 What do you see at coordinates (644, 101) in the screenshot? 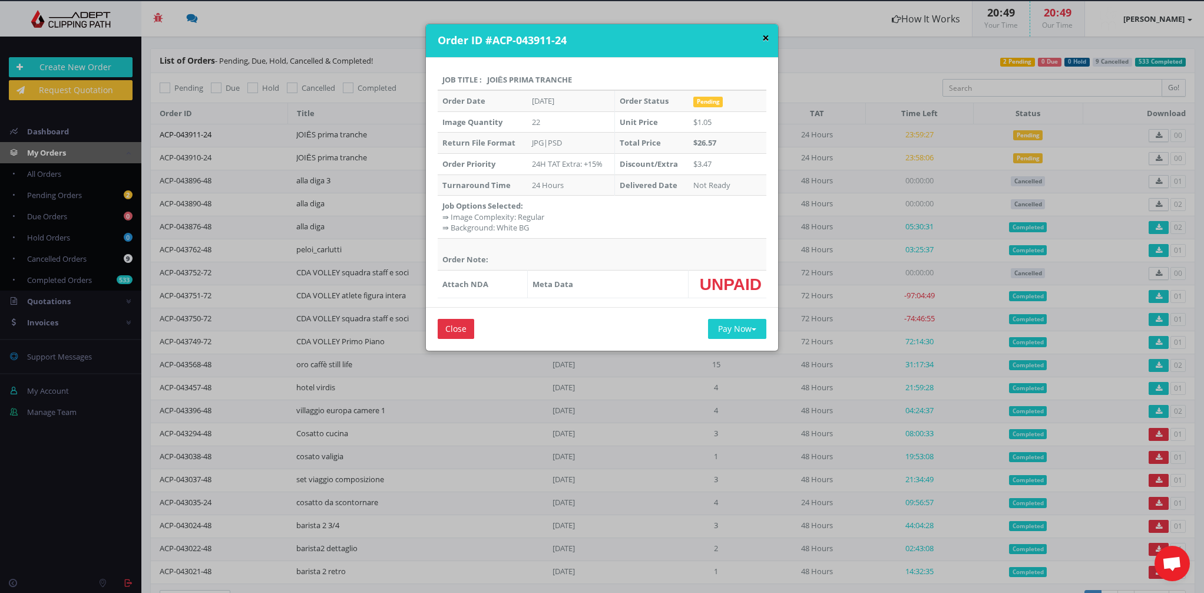
I see `strong: Order Status` at bounding box center [644, 101].